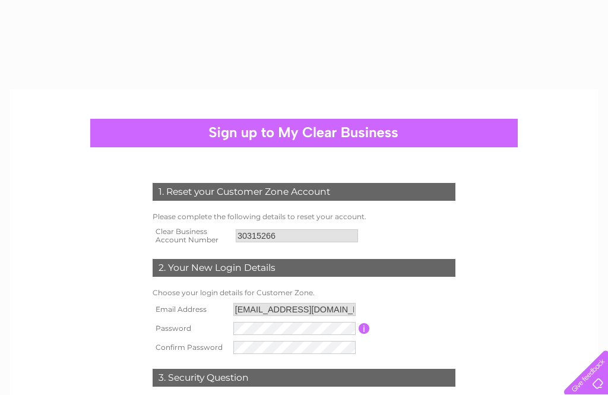 The height and width of the screenshot is (395, 608). What do you see at coordinates (304, 293) in the screenshot?
I see `td: Choose your login details for Customer Zone.` at bounding box center [304, 293].